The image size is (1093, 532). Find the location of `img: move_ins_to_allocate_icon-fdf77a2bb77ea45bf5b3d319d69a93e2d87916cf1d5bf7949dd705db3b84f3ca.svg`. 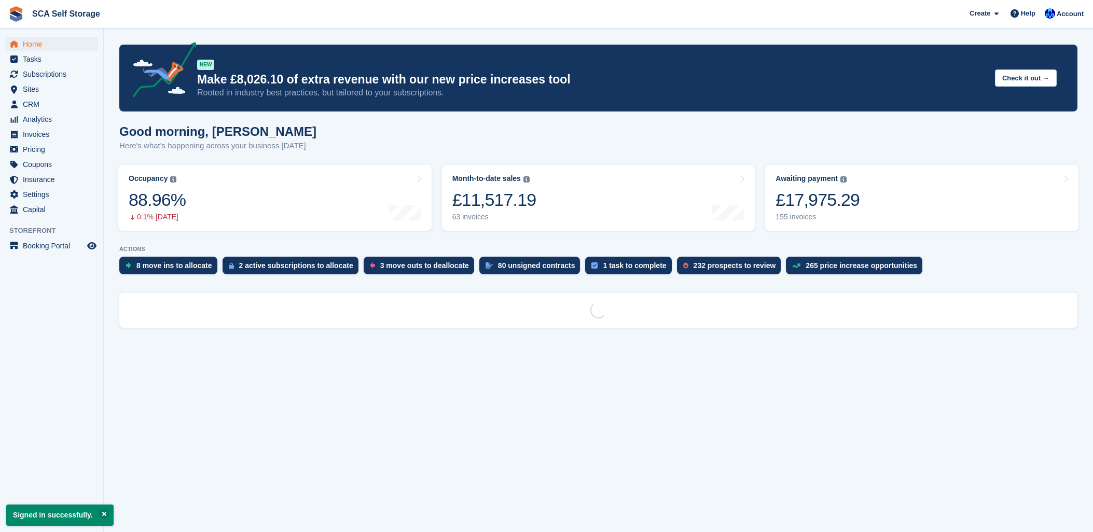

img: move_ins_to_allocate_icon-fdf77a2bb77ea45bf5b3d319d69a93e2d87916cf1d5bf7949dd705db3b84f3ca.svg is located at coordinates (128, 266).